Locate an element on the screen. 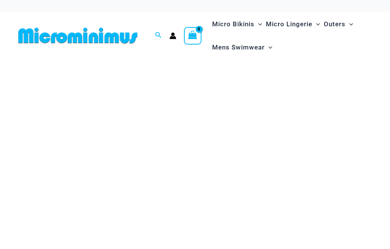  span: Mens Swimwear is located at coordinates (238, 47).